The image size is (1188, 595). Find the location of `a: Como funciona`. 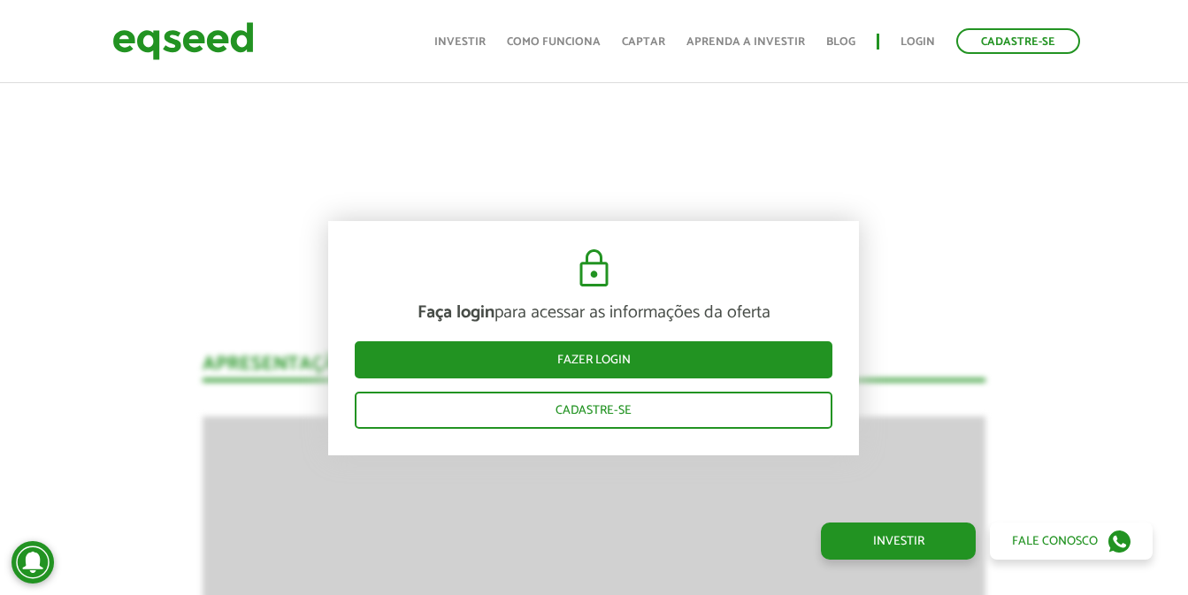

a: Como funciona is located at coordinates (554, 42).